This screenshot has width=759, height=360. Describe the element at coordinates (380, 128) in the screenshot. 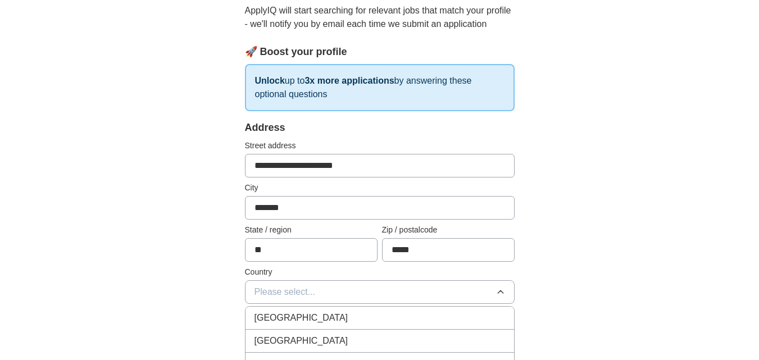

I see `div: Address` at that location.